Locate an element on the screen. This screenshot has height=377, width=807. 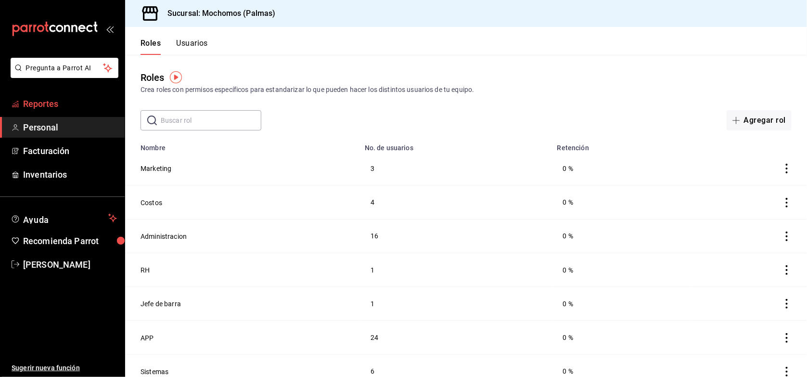
button: Tooltip marker is located at coordinates (176, 77).